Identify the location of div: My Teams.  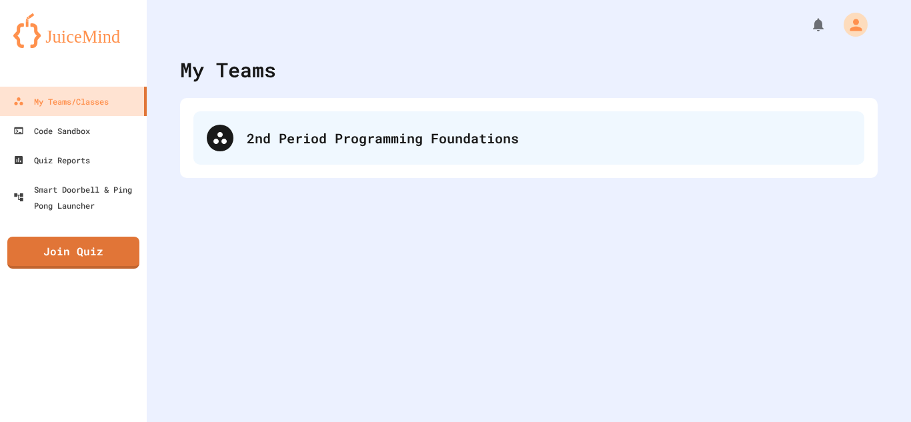
(228, 69).